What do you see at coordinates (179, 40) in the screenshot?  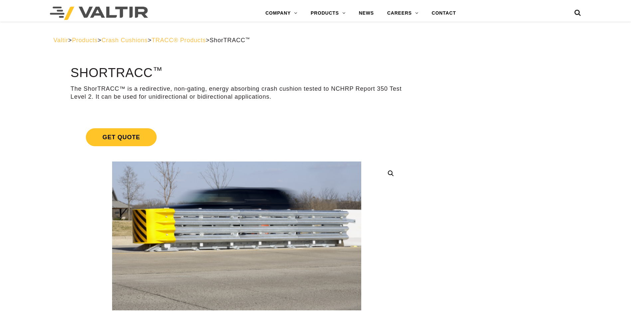 I see `span: TRACC® Products` at bounding box center [179, 40].